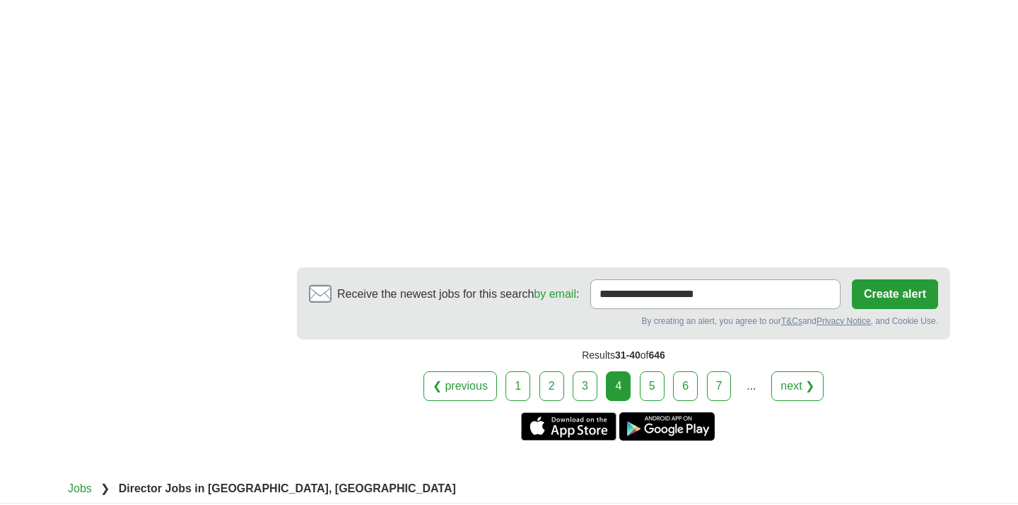 This screenshot has width=1018, height=505. Describe the element at coordinates (895, 294) in the screenshot. I see `button: Create alert` at that location.